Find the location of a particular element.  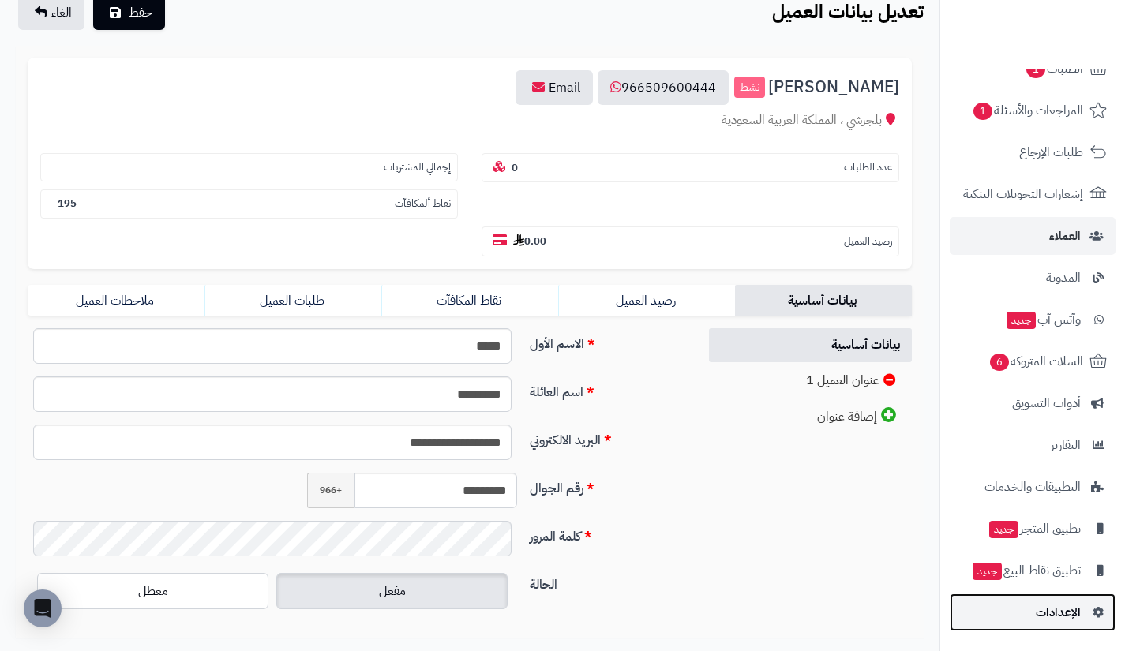

a: التقارير is located at coordinates (1032, 445).